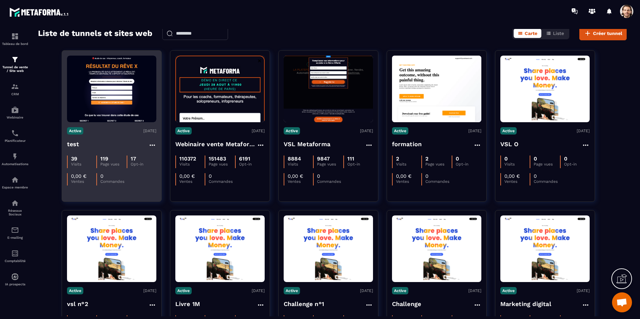  What do you see at coordinates (527, 33) in the screenshot?
I see `button: Carte` at bounding box center [527, 33].